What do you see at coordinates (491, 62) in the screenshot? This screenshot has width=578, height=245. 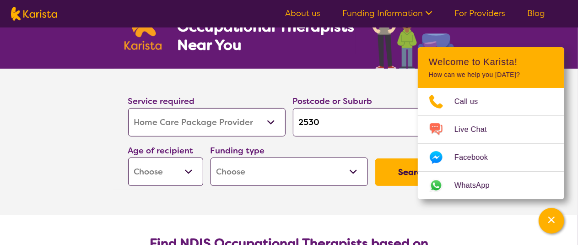 I see `h2: Welcome to Karista!` at bounding box center [491, 62].